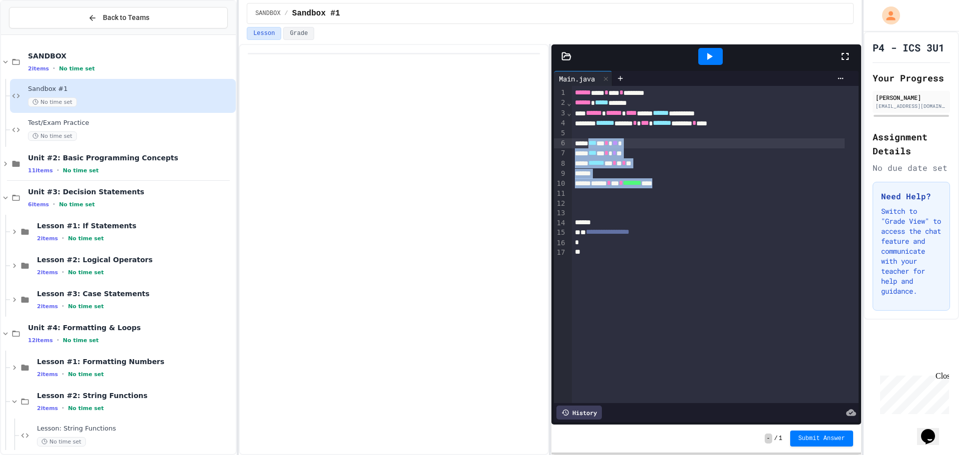 The image size is (959, 455). I want to click on button: Submit Answer, so click(822, 439).